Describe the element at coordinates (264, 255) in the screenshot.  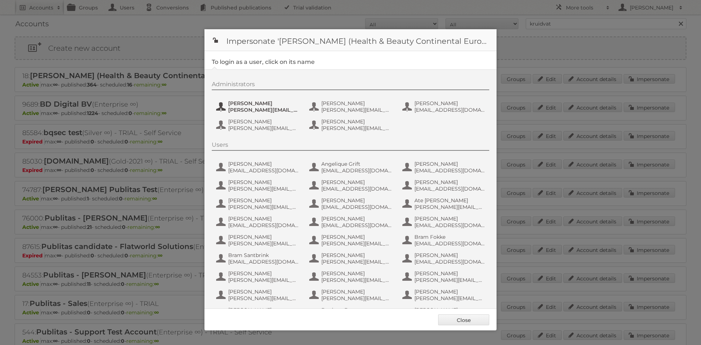
I see `span: Bram Santbrink` at that location.